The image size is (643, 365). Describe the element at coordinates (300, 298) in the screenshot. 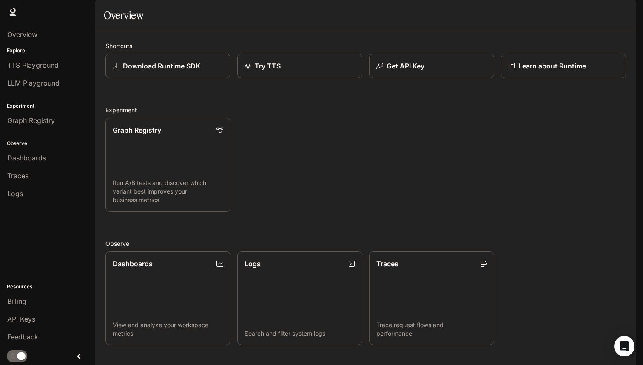

I see `a: LogsSearch and filter system logs` at that location.